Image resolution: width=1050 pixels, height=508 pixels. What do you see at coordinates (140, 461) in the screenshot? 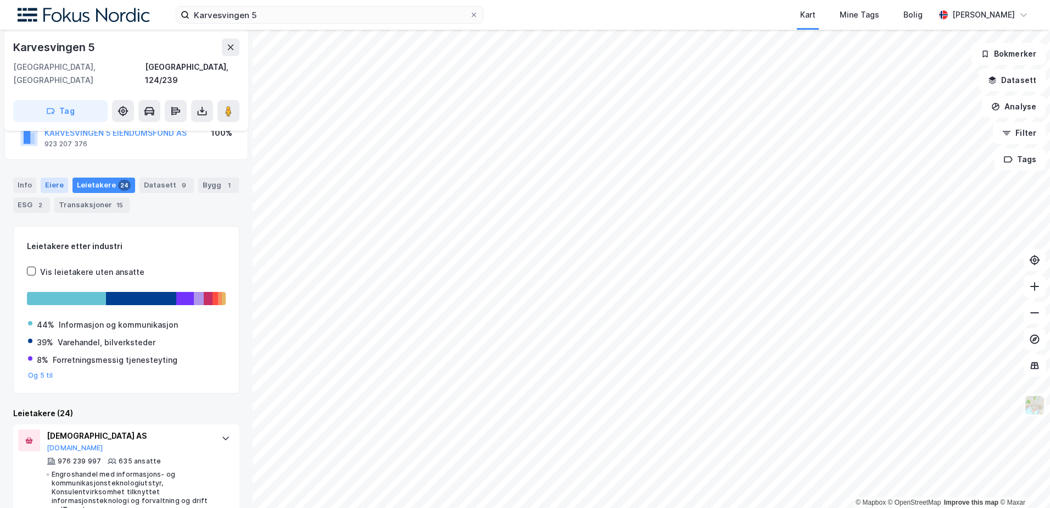
I see `div: 635 ansatte` at bounding box center [140, 461].